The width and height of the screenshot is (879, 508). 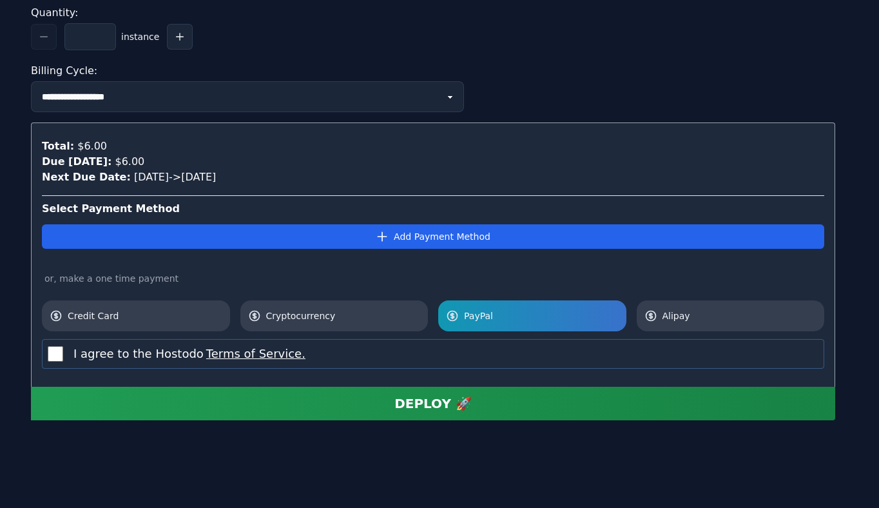 What do you see at coordinates (190, 354) in the screenshot?
I see `label: I agree to the Hostodo` at bounding box center [190, 354].